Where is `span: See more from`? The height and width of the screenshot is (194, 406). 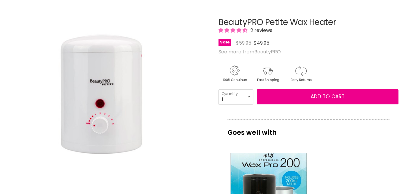
span: See more from is located at coordinates (249, 51).